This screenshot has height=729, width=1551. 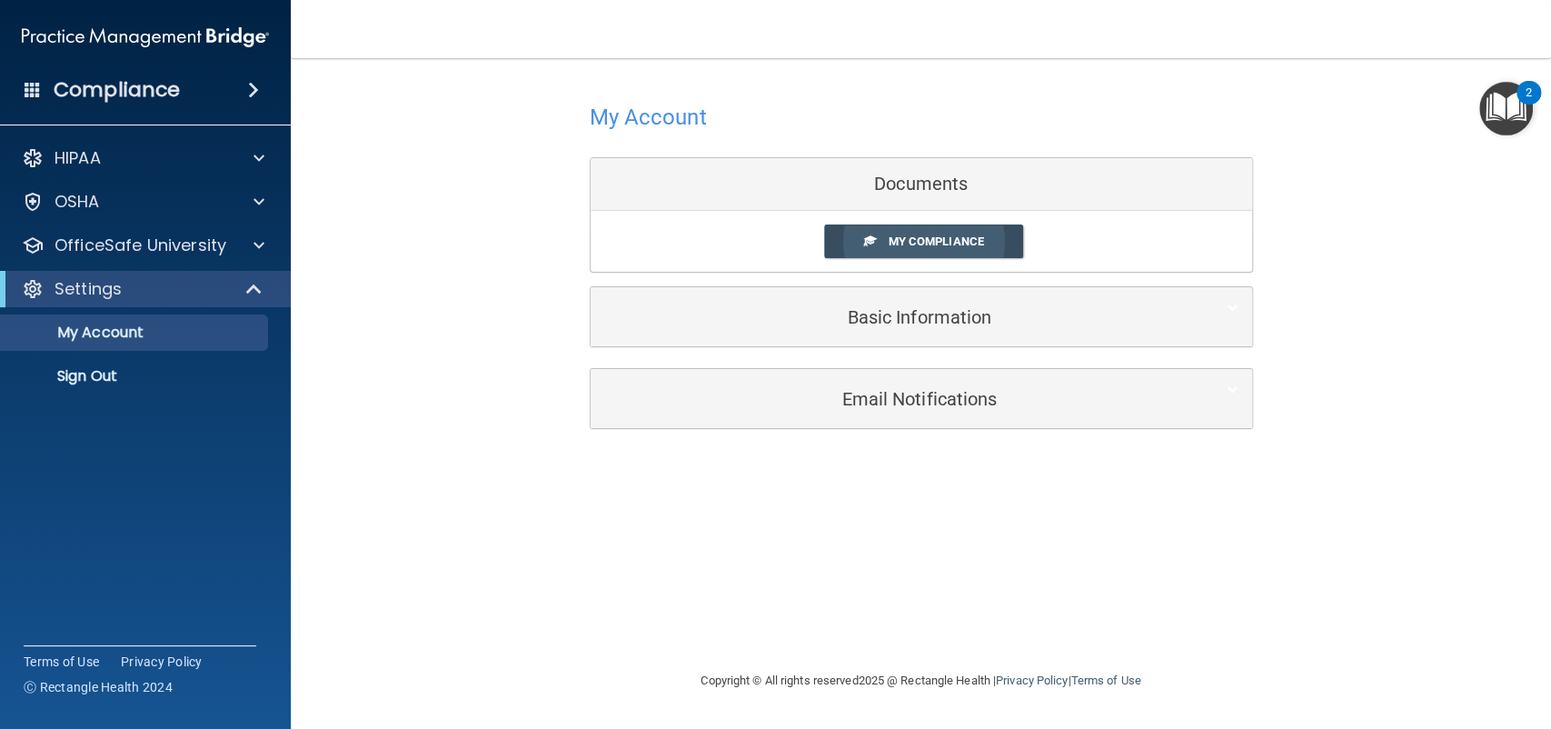 I want to click on a: Basic Information, so click(x=921, y=316).